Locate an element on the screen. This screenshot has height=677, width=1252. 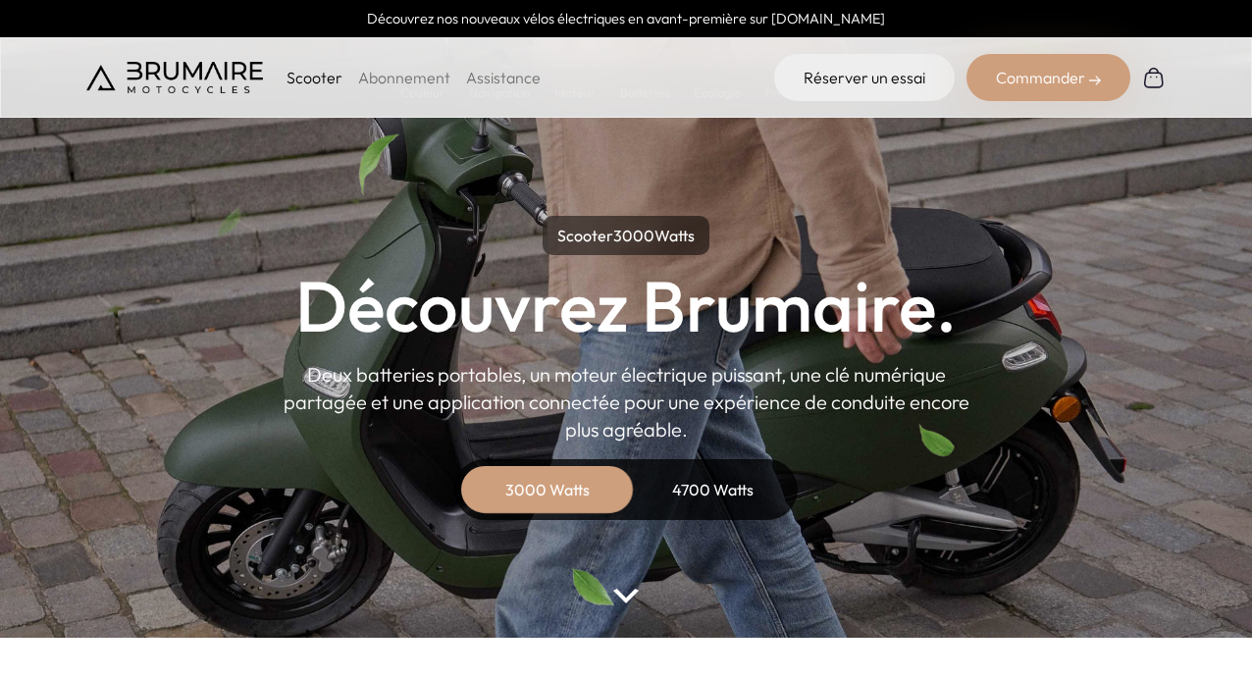
img: Brumaire Motocycles is located at coordinates (175, 77).